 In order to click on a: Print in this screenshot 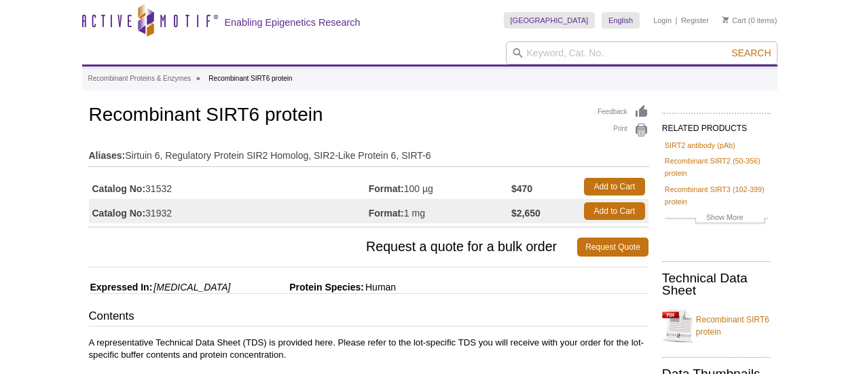, I will do `click(623, 130)`.